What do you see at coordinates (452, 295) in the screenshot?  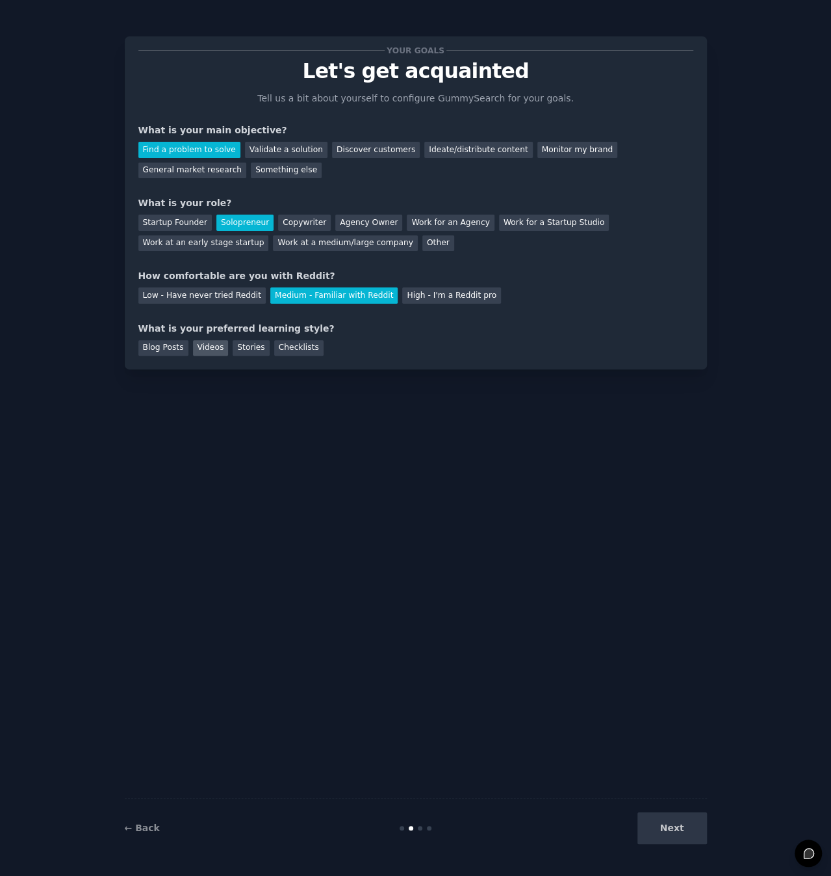 I see `div: High - I'm a Reddit pro` at bounding box center [452, 295].